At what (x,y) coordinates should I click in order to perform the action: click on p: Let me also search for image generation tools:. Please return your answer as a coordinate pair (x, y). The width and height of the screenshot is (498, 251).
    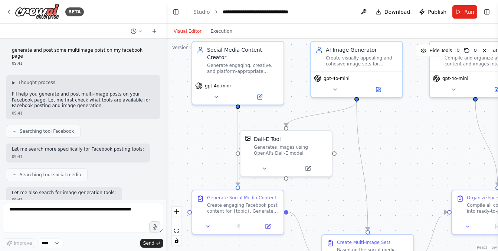
    Looking at the image, I should click on (64, 193).